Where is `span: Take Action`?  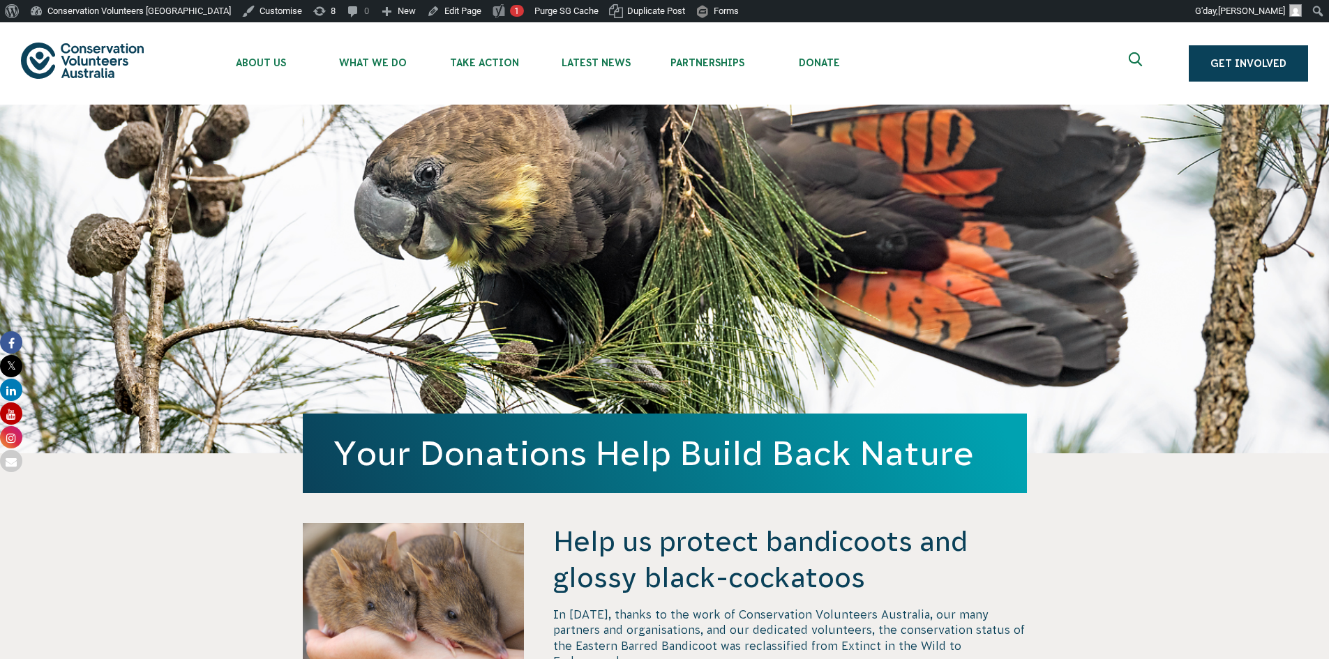
span: Take Action is located at coordinates (484, 63).